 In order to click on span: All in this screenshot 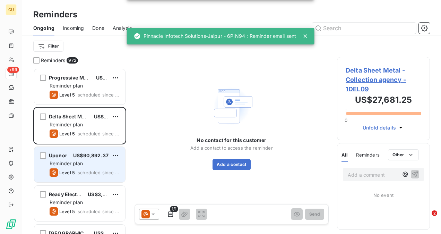, I will do `click(345, 155)`.